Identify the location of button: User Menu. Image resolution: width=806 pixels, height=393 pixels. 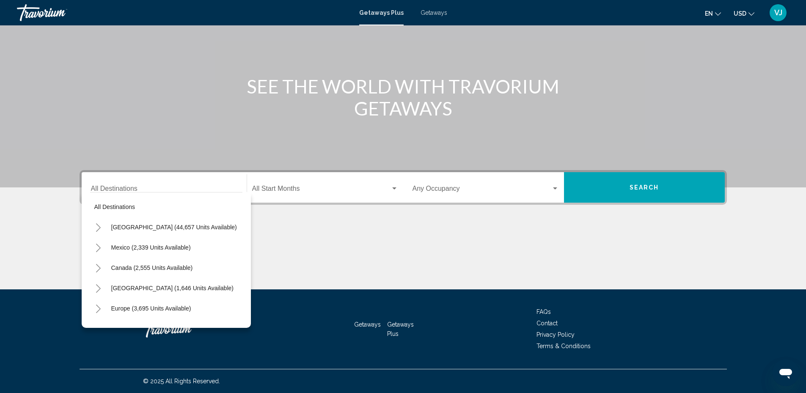
(778, 13).